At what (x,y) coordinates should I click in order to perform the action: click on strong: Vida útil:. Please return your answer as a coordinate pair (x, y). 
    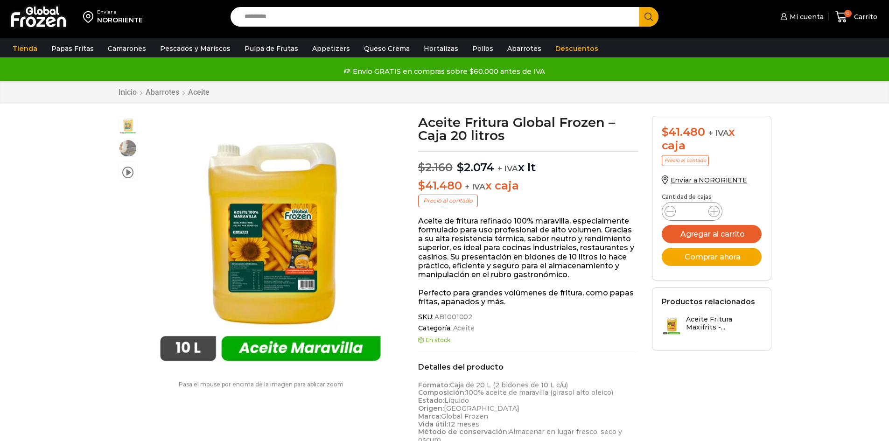
    Looking at the image, I should click on (433, 424).